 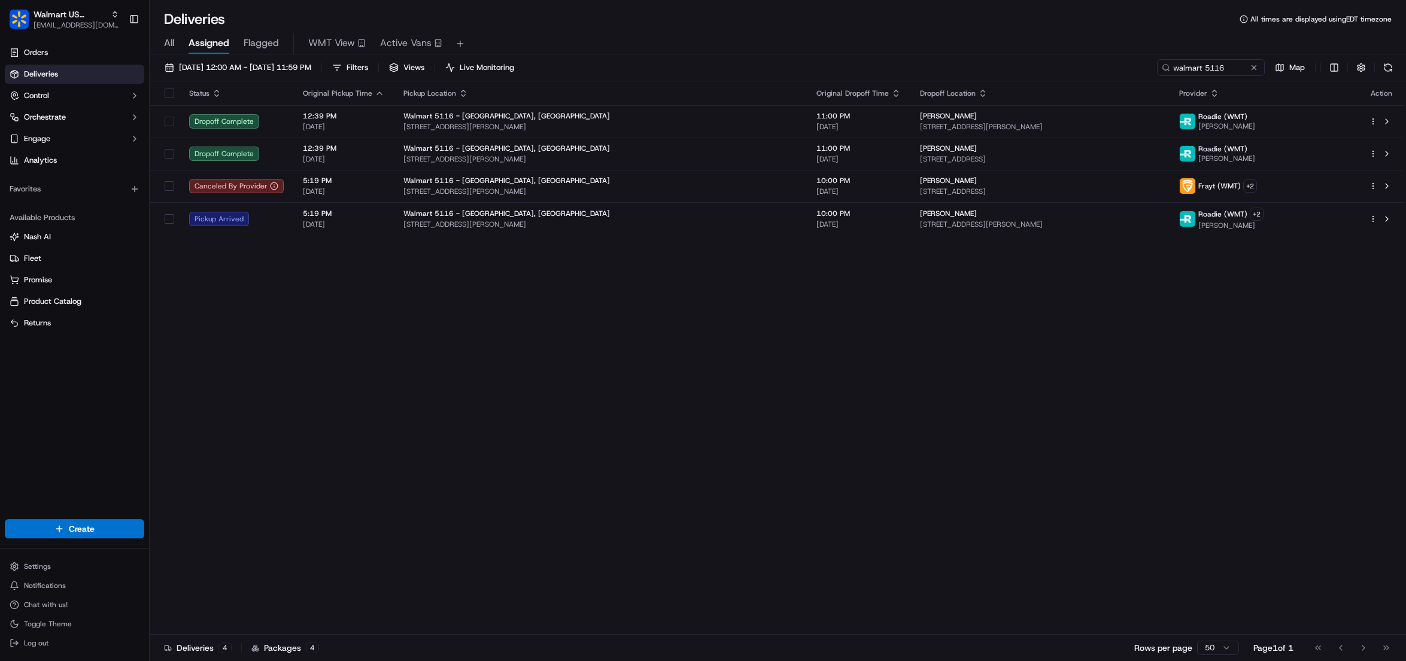 What do you see at coordinates (37, 139) in the screenshot?
I see `span: Engage` at bounding box center [37, 139].